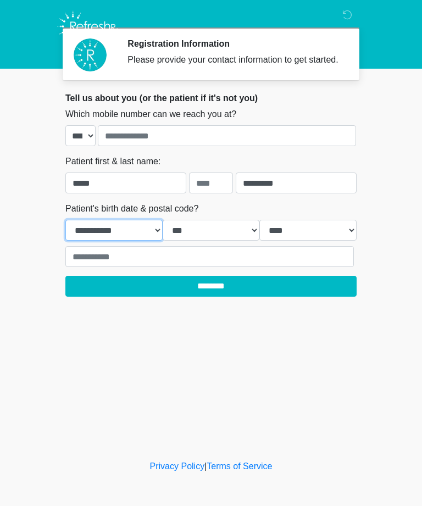  What do you see at coordinates (239, 466) in the screenshot?
I see `a: Terms of Service` at bounding box center [239, 466].